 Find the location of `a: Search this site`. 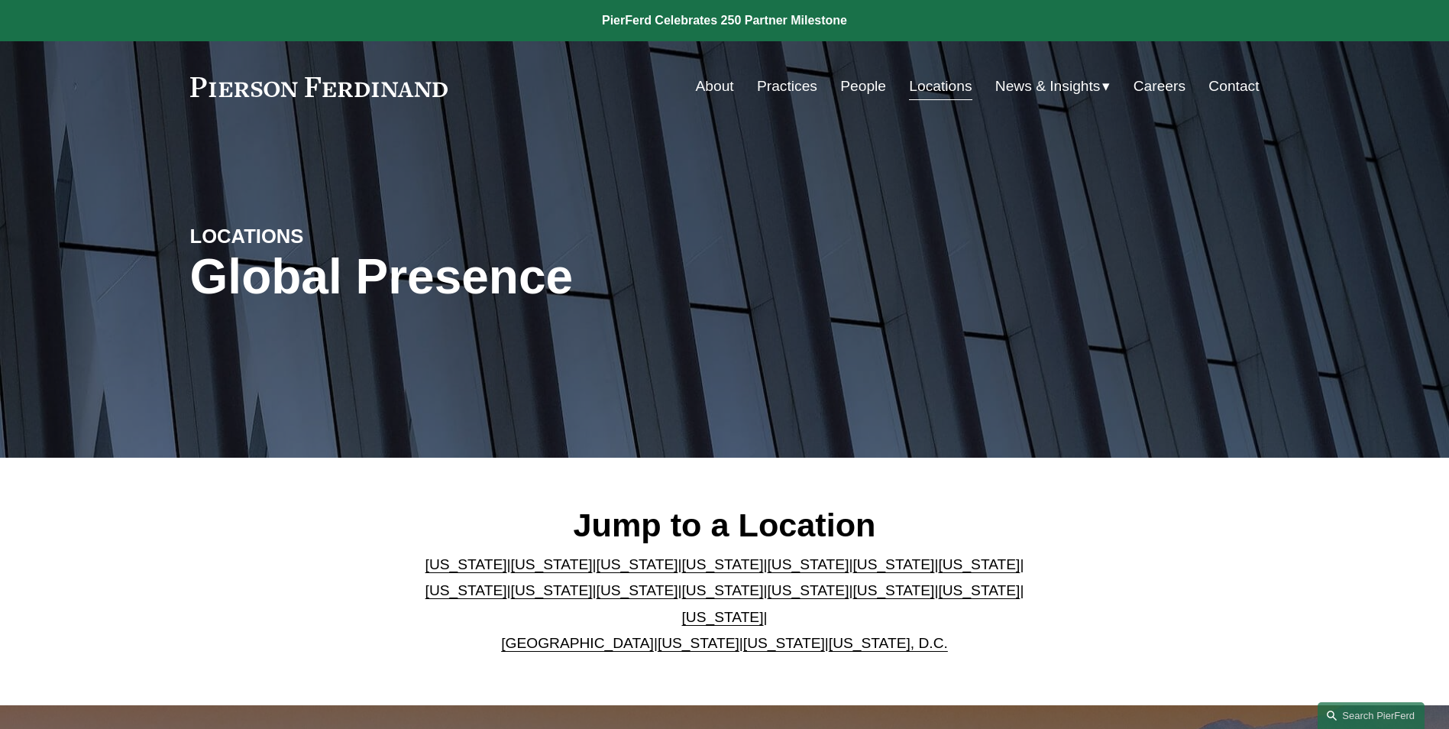

a: Search this site is located at coordinates (1371, 715).